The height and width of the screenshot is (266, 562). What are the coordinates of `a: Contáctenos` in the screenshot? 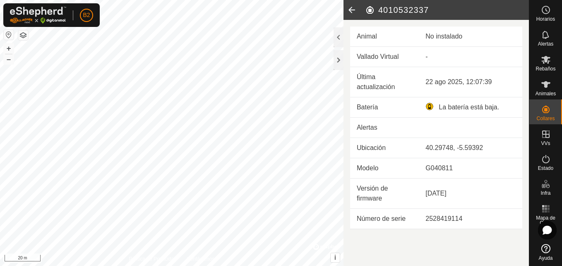 It's located at (200, 259).